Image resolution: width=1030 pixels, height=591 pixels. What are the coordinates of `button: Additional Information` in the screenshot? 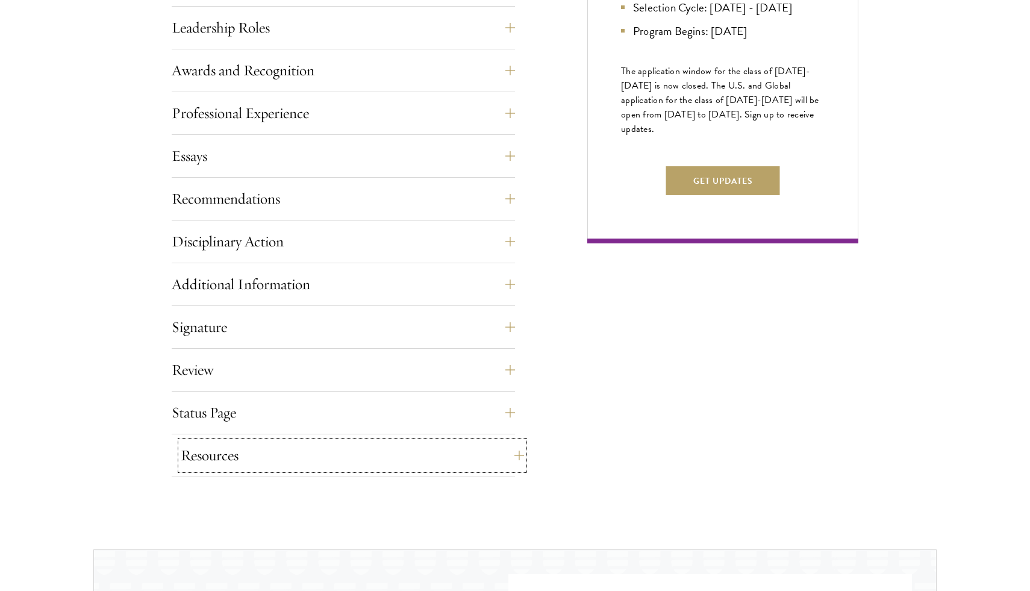 It's located at (343, 284).